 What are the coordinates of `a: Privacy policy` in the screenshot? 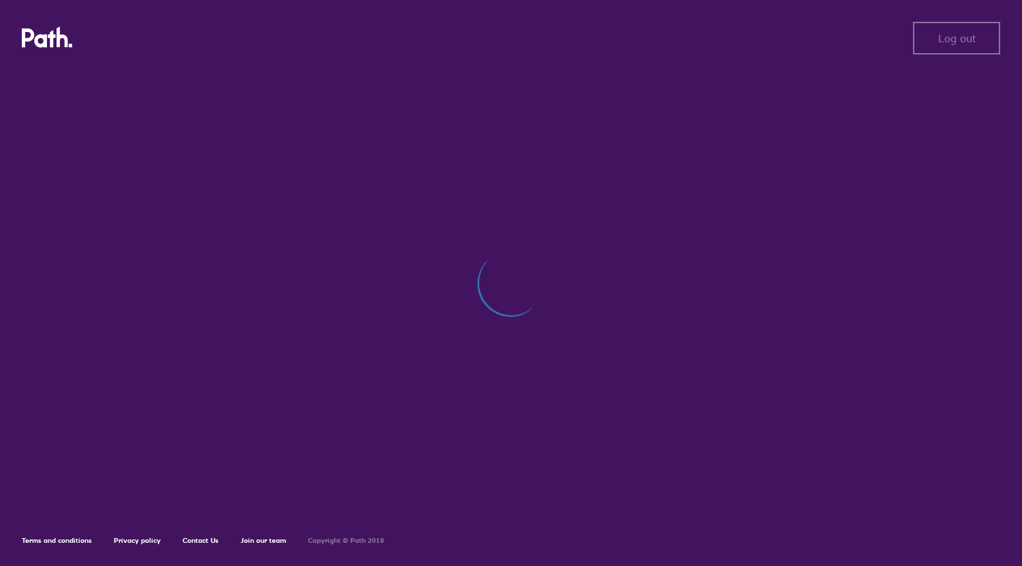 It's located at (137, 540).